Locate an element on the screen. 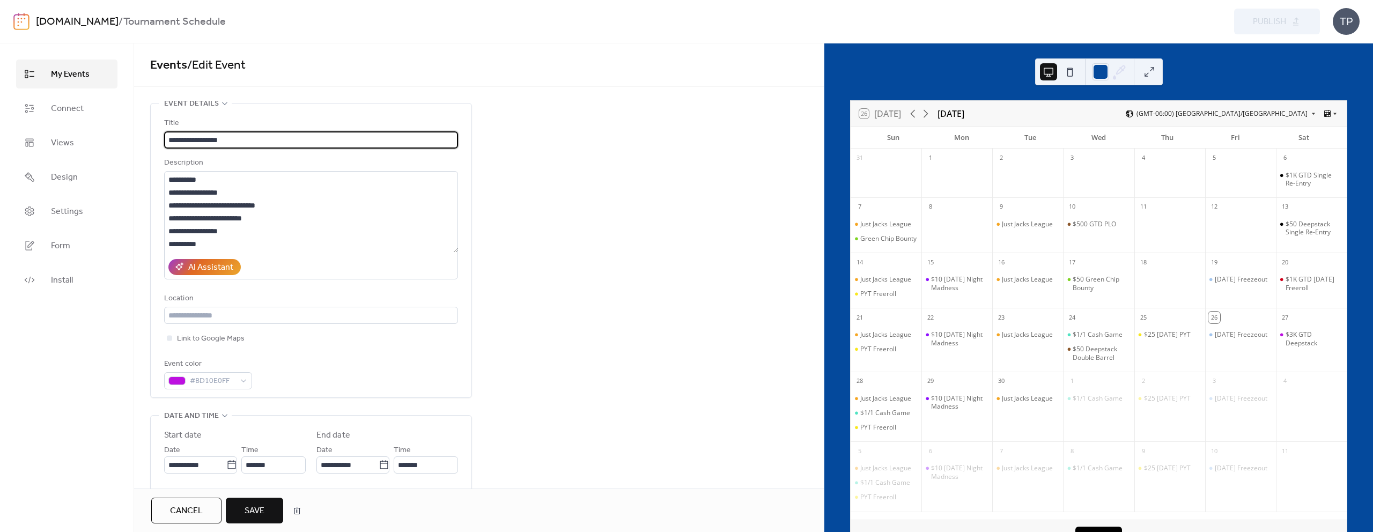  div: 23 is located at coordinates (1001, 318).